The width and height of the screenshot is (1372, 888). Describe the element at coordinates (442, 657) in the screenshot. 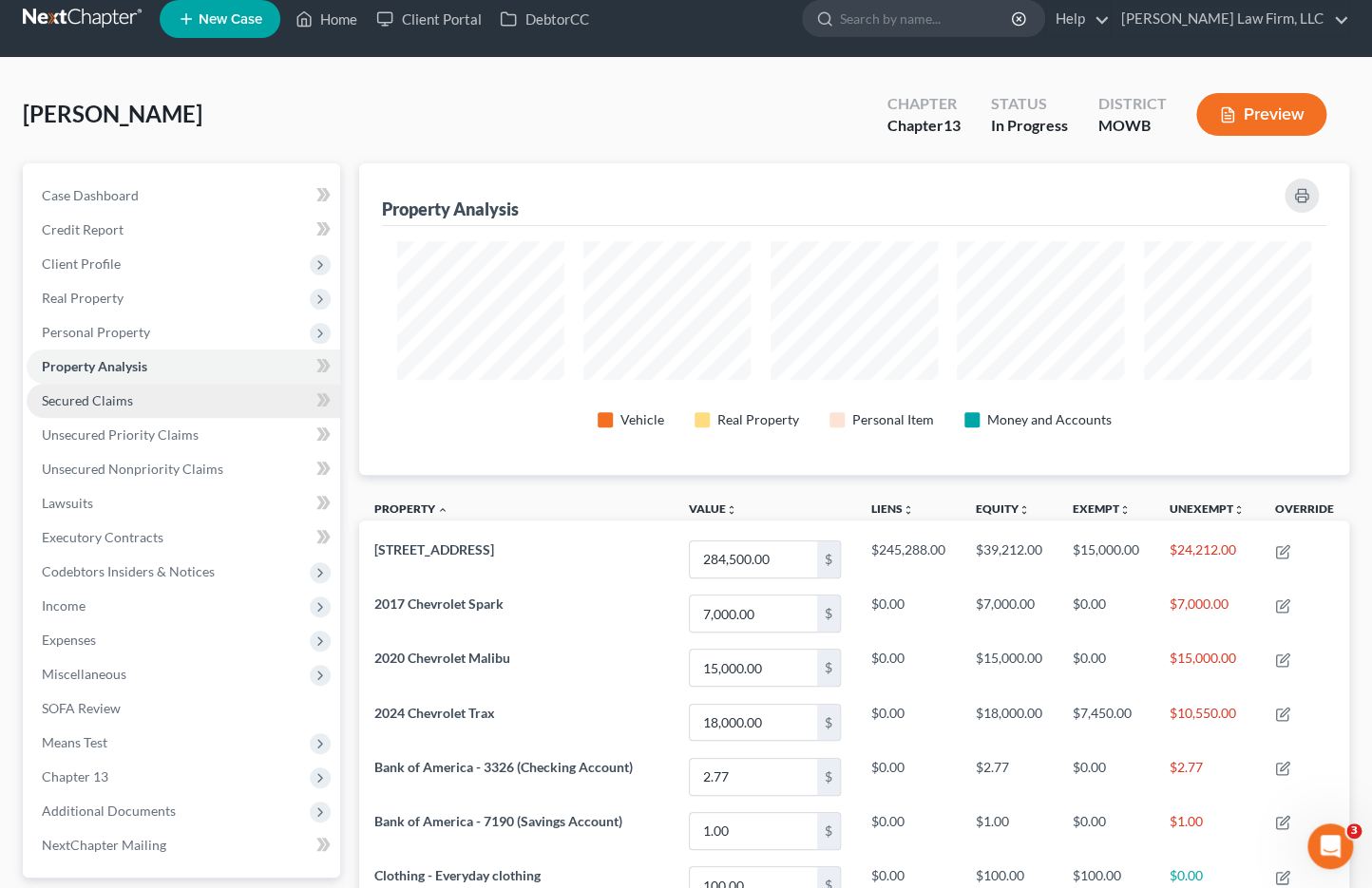

I see `span: 2020 Chevrolet Malibu` at that location.